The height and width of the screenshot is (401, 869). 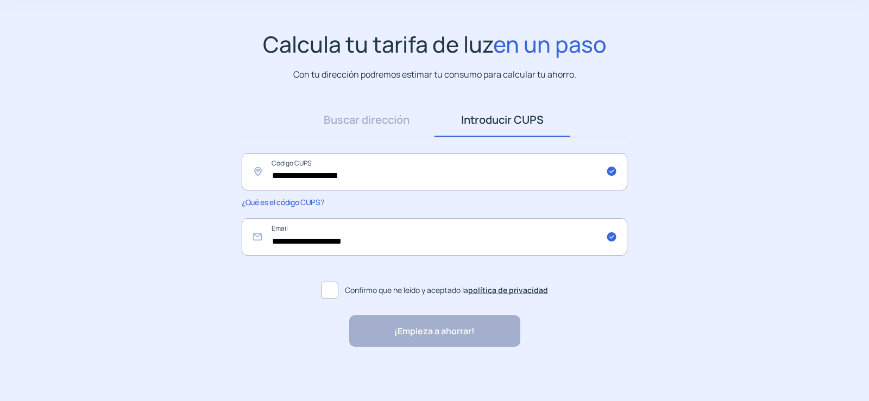 What do you see at coordinates (508, 290) in the screenshot?
I see `a: política de privacidad` at bounding box center [508, 290].